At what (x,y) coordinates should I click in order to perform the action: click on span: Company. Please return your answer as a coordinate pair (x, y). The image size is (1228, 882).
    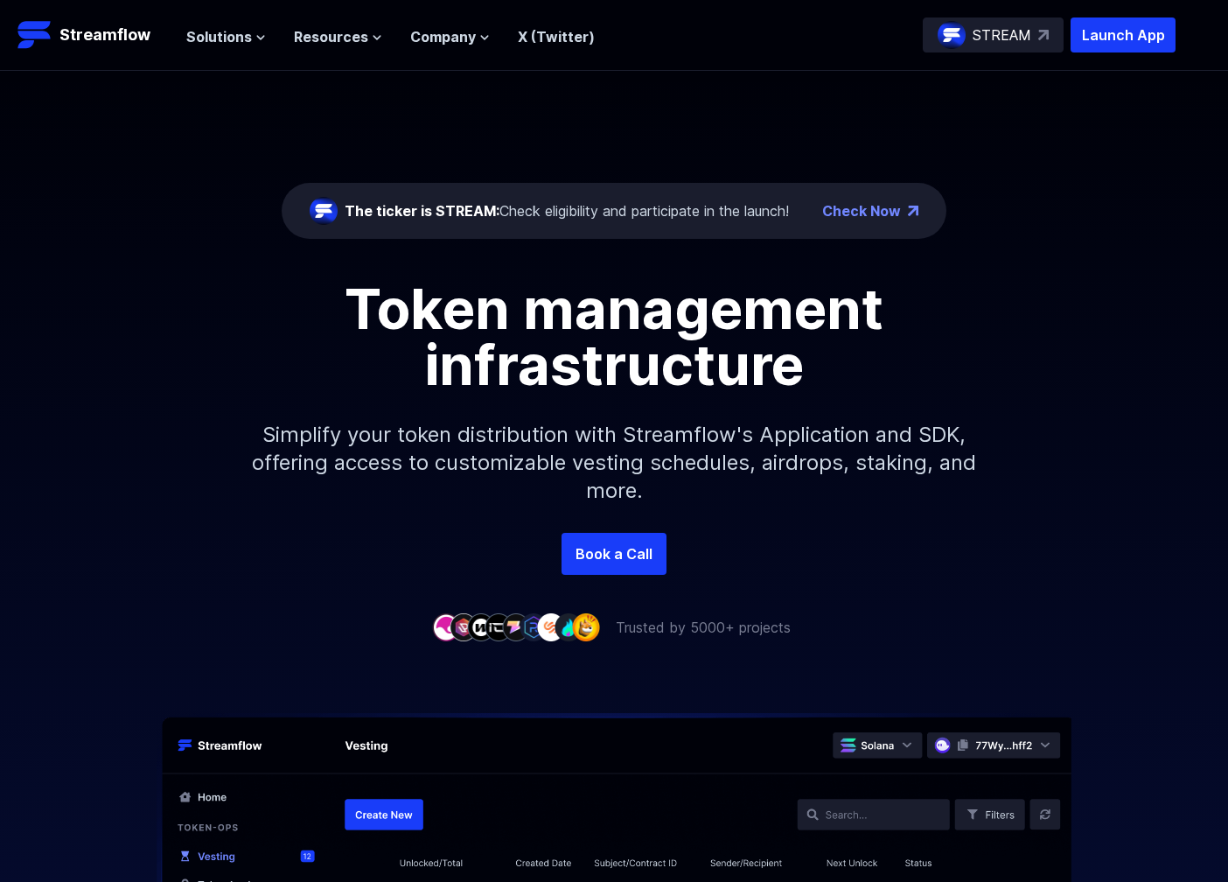
    Looking at the image, I should click on (443, 37).